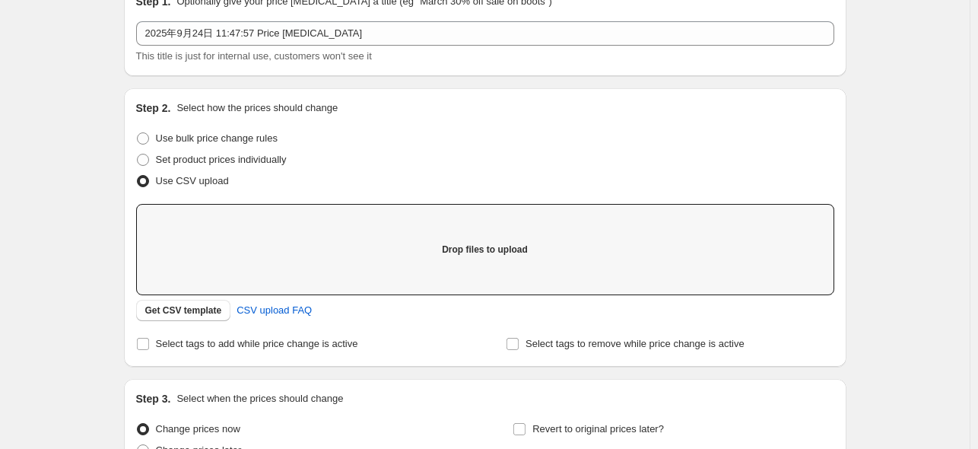  What do you see at coordinates (183, 310) in the screenshot?
I see `button: Get CSV template` at bounding box center [183, 310].